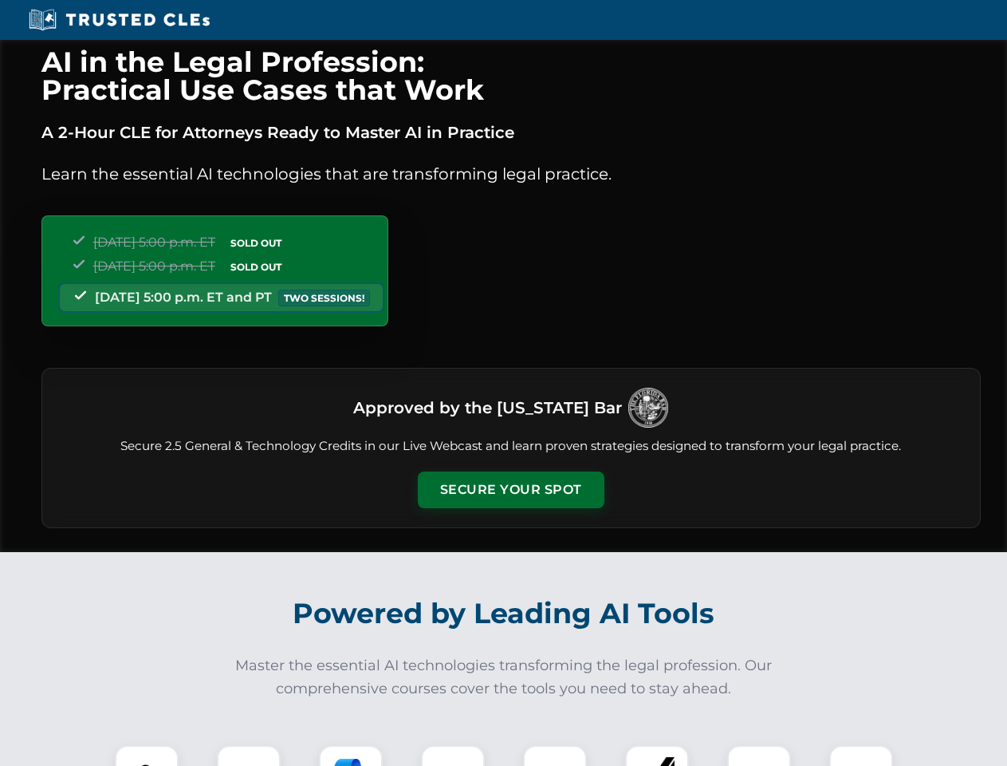 Image resolution: width=1007 pixels, height=766 pixels. Describe the element at coordinates (504, 677) in the screenshot. I see `p: Master the essential AI technologies transforming the legal profession. Our comprehensive courses...` at that location.